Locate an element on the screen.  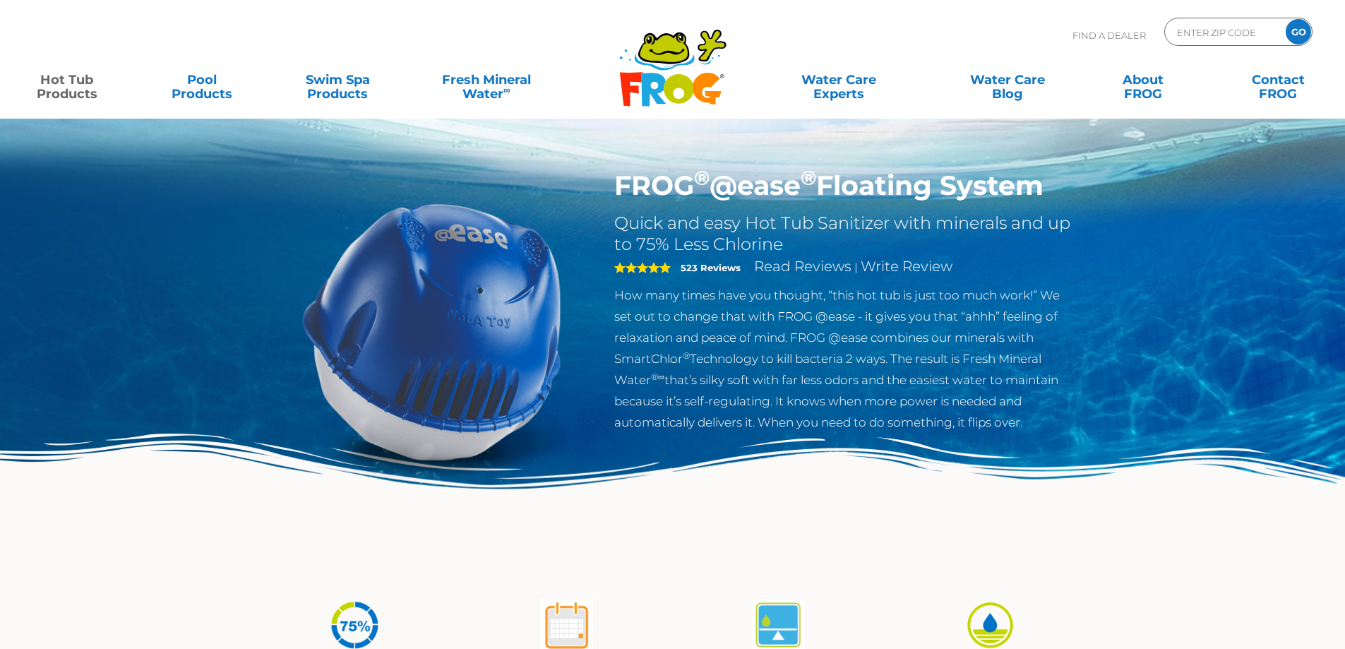
p: How many times have you thought, “this hot tub is just too much work!” We set out to change that ... is located at coordinates (844, 359).